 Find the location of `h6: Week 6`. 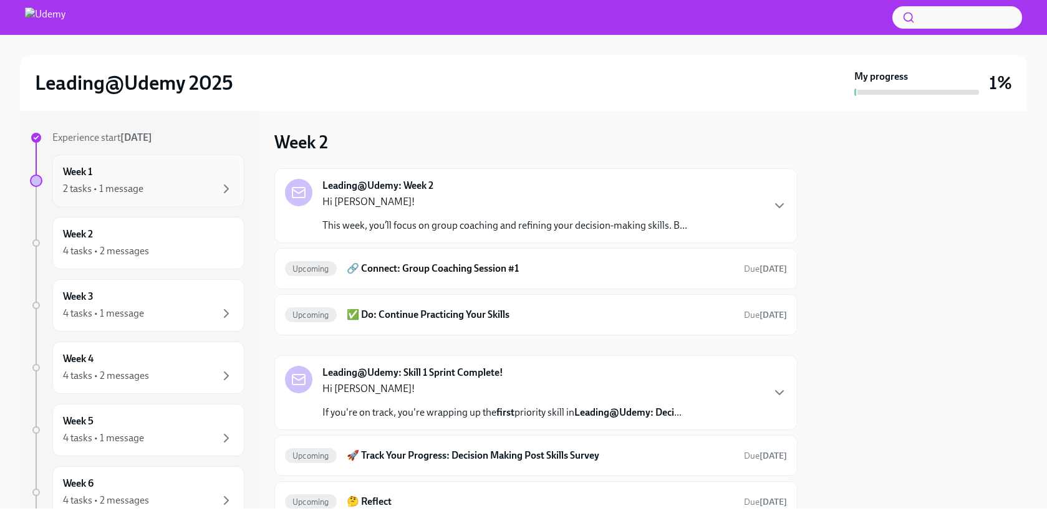

h6: Week 6 is located at coordinates (78, 484).